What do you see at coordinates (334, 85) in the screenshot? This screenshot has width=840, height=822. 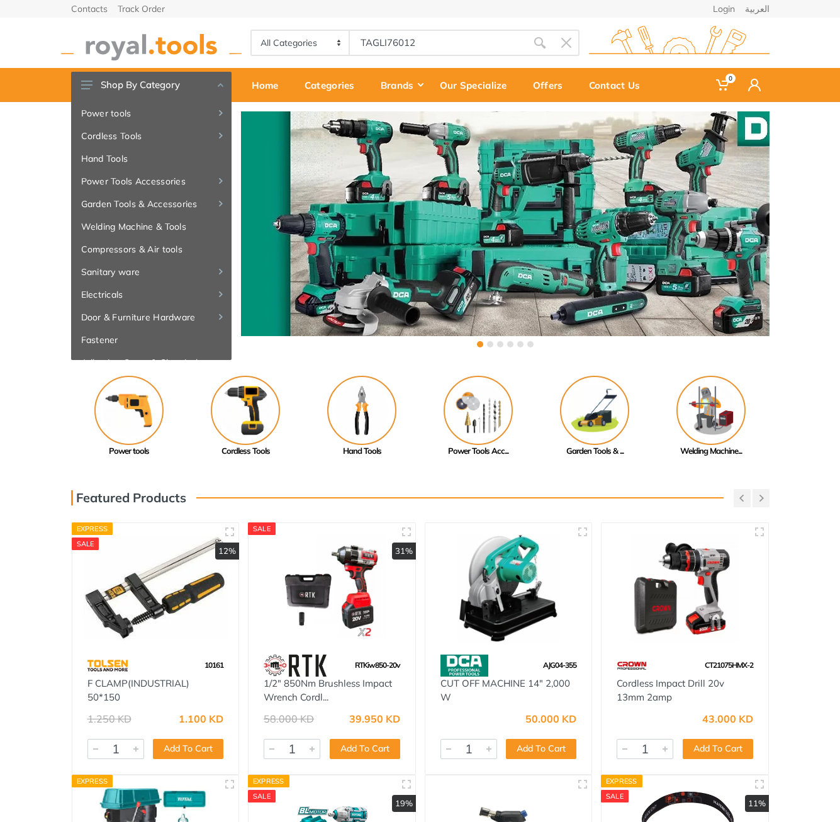 I see `a: Categories` at bounding box center [334, 85].